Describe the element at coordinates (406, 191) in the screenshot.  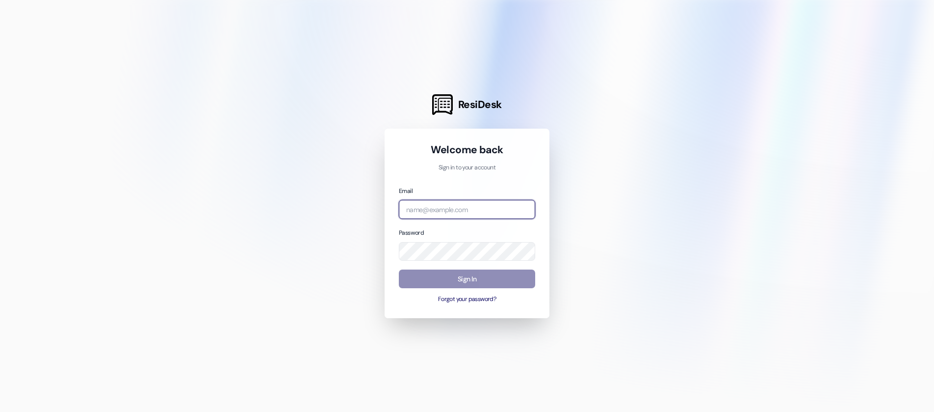
I see `label: Email` at that location.